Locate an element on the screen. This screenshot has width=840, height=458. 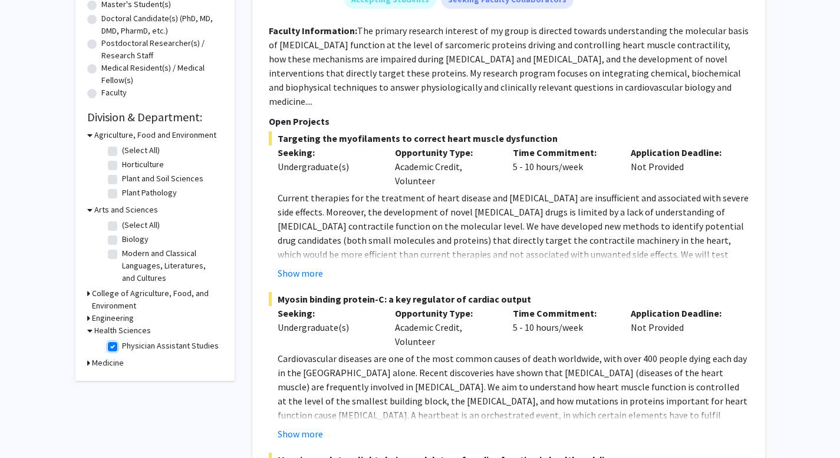
h3: College of Agriculture, Food, and Environment is located at coordinates (157, 300).